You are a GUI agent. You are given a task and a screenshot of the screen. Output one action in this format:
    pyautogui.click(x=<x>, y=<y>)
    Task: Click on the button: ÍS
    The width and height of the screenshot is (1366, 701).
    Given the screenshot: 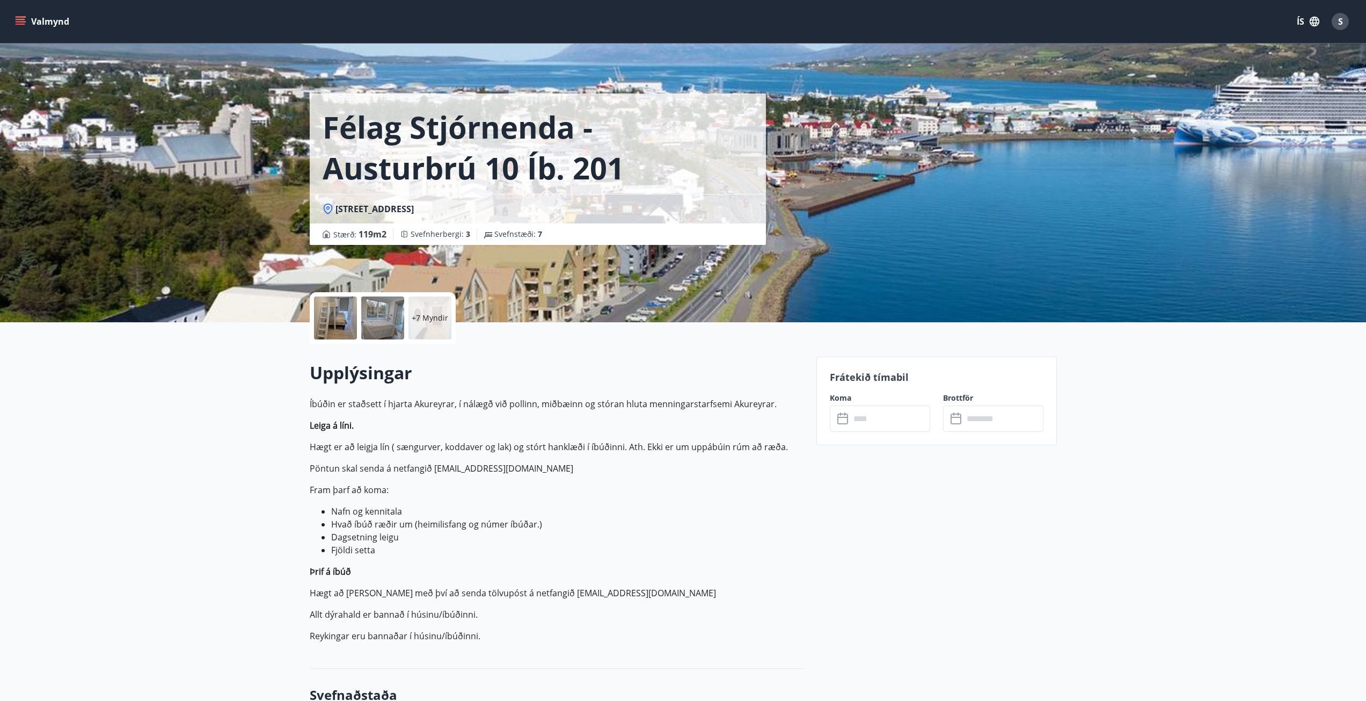 What is the action you would take?
    pyautogui.click(x=1308, y=21)
    